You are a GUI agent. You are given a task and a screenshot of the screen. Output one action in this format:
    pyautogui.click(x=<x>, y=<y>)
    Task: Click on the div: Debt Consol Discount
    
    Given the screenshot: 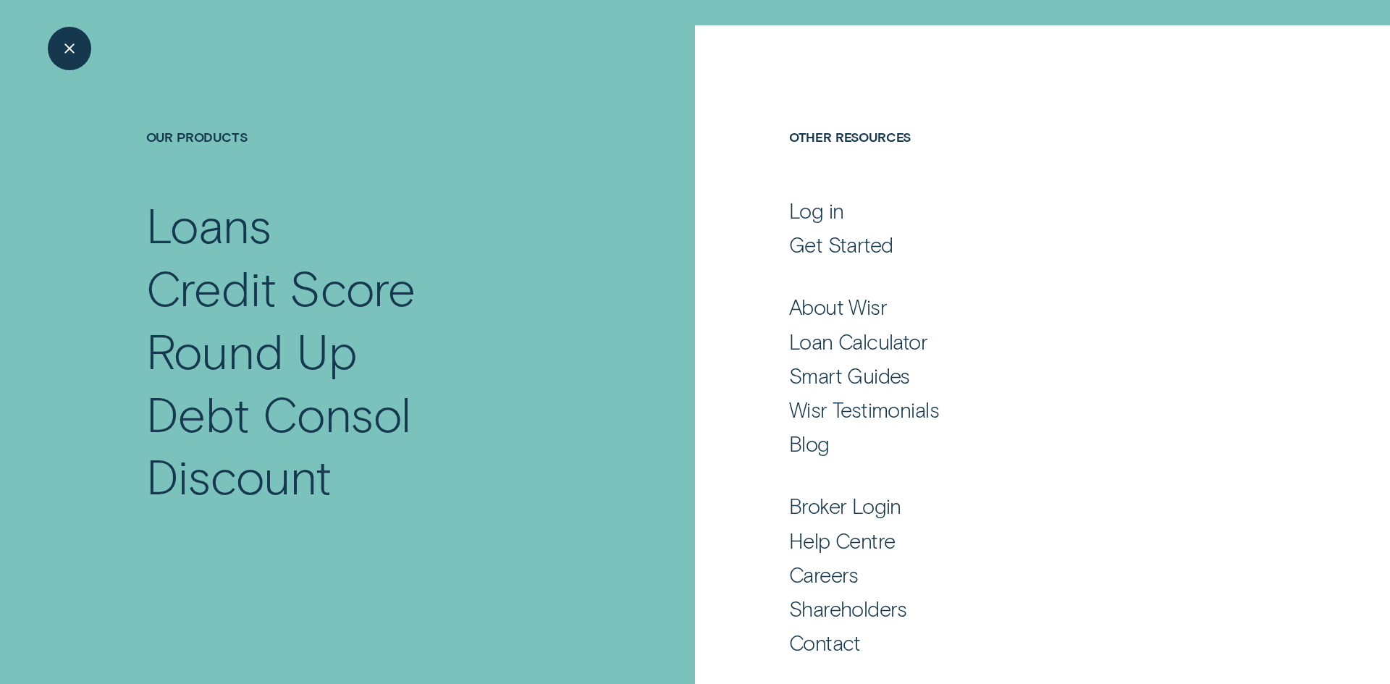 What is the action you would take?
    pyautogui.click(x=370, y=444)
    